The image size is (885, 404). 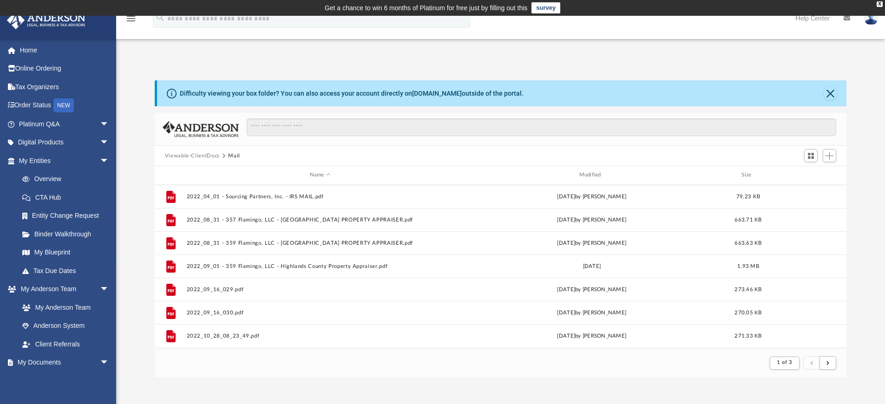 What do you see at coordinates (62, 289) in the screenshot?
I see `a: My Anderson Teamarrow_drop_down` at bounding box center [62, 289].